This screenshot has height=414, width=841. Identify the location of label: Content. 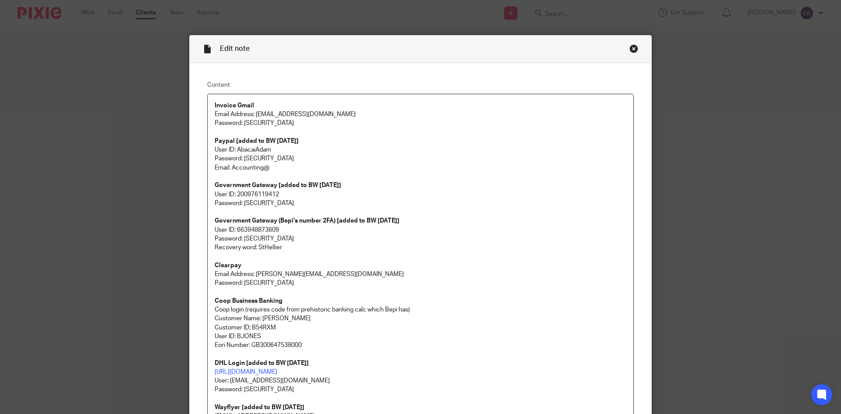
(420, 85).